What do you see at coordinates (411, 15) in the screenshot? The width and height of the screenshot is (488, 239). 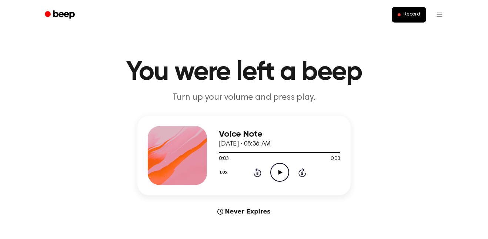 I see `span: Record` at bounding box center [411, 15].